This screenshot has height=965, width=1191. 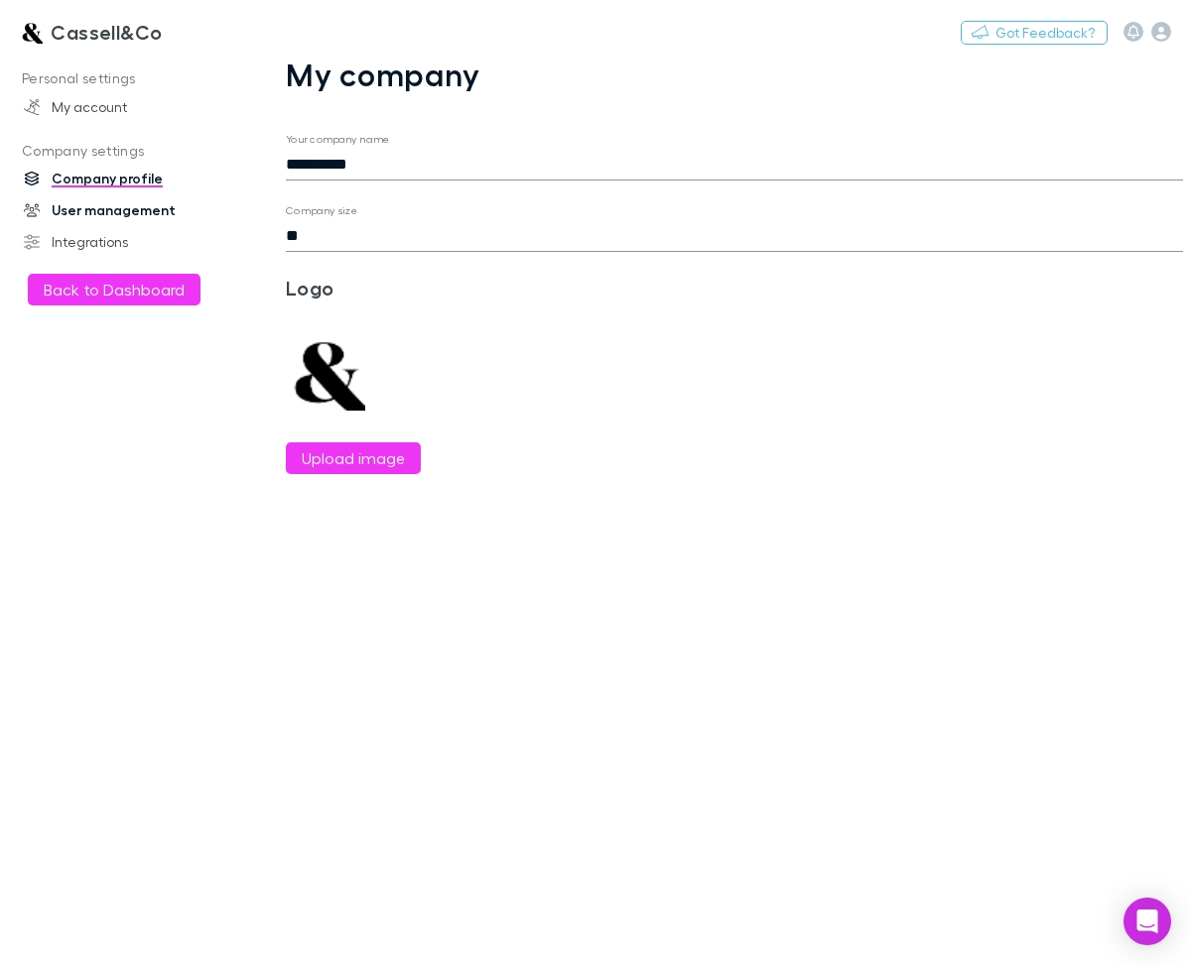 What do you see at coordinates (119, 242) in the screenshot?
I see `a: Integrations` at bounding box center [119, 242].